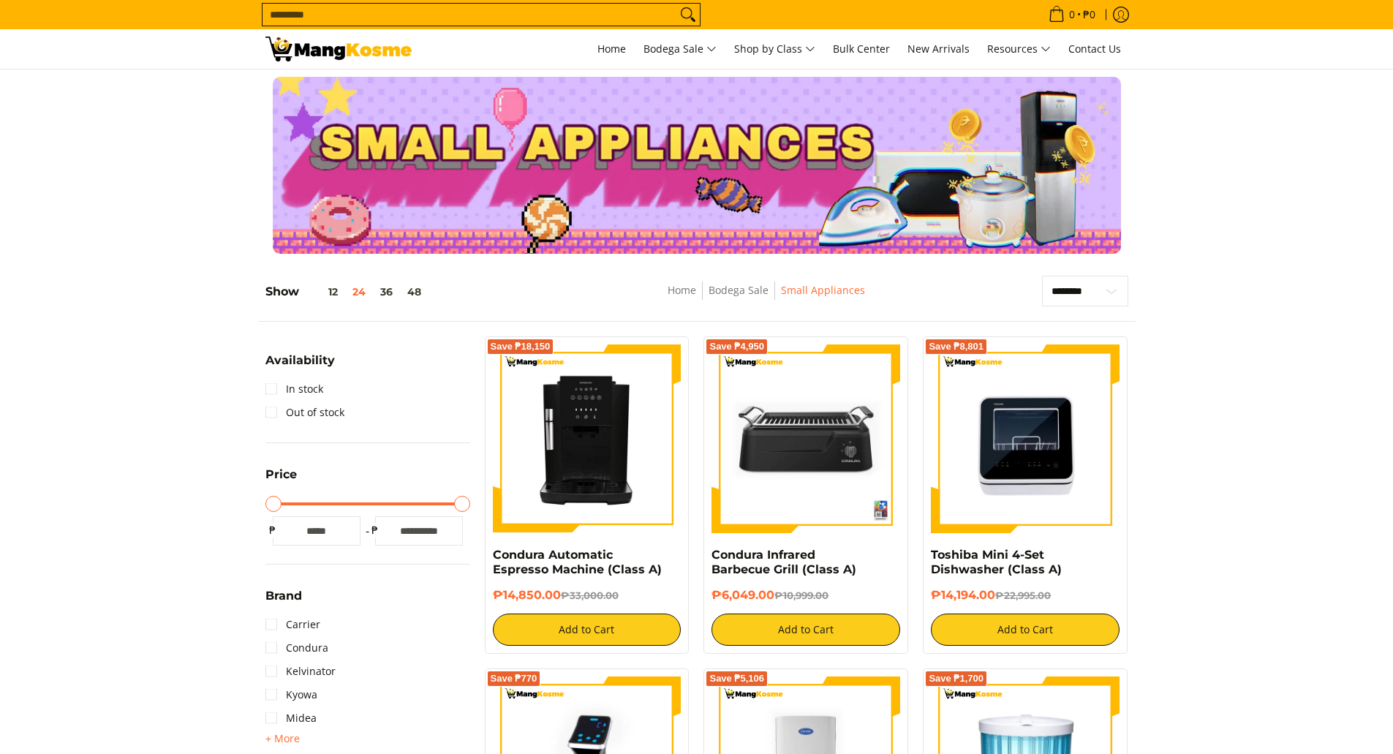 The width and height of the screenshot is (1393, 754). I want to click on a: In stock, so click(294, 389).